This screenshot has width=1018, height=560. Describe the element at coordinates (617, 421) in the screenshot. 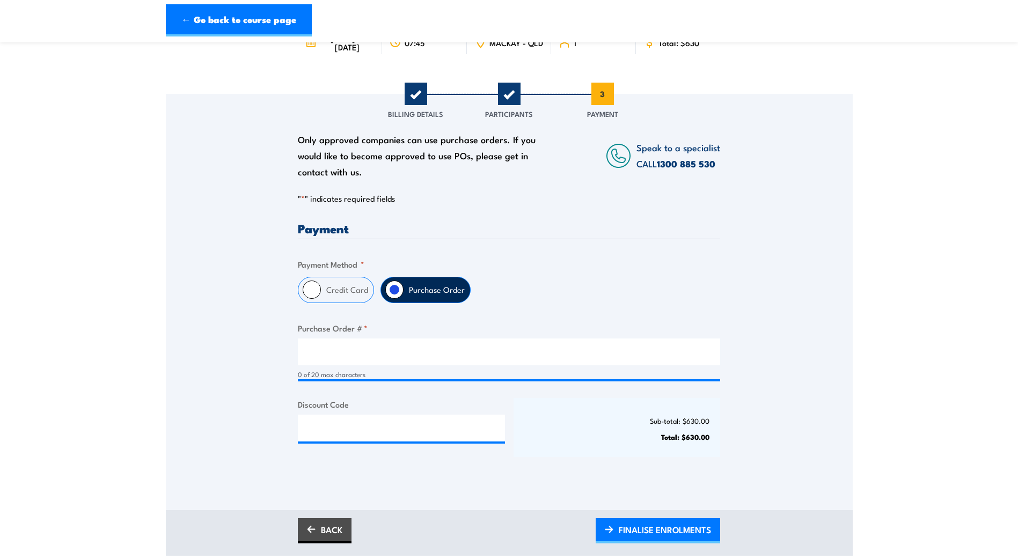

I see `p: Sub-total: $630.00` at that location.